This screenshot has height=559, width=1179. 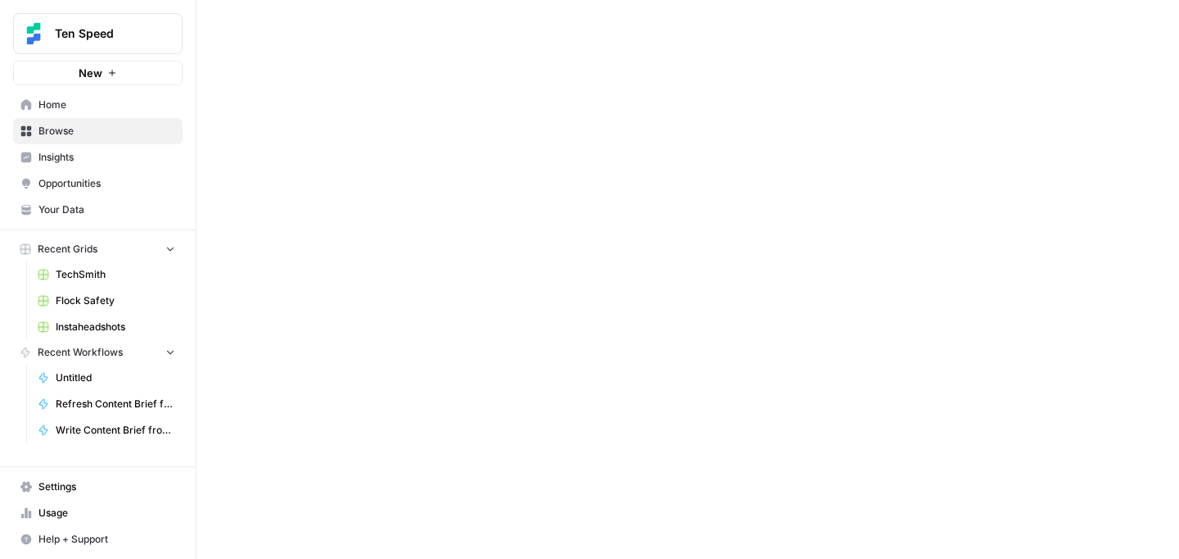 I want to click on span: Your Data, so click(x=106, y=210).